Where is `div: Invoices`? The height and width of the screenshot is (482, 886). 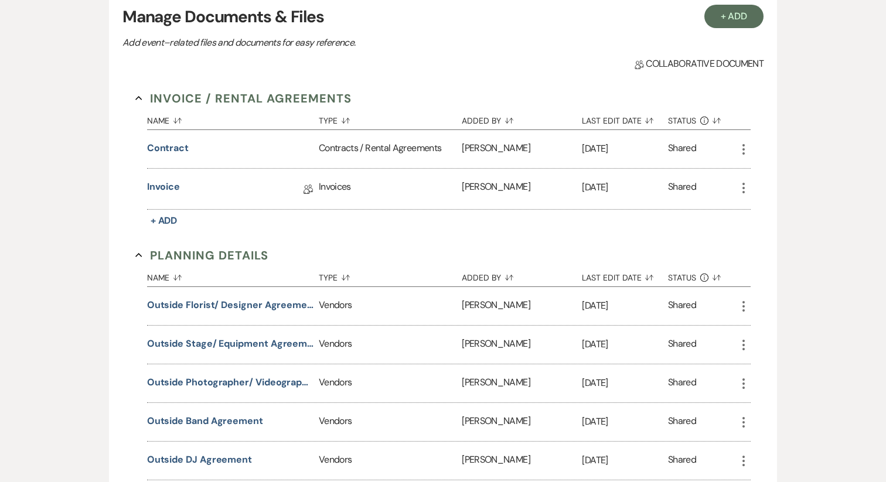
div: Invoices is located at coordinates (390, 189).